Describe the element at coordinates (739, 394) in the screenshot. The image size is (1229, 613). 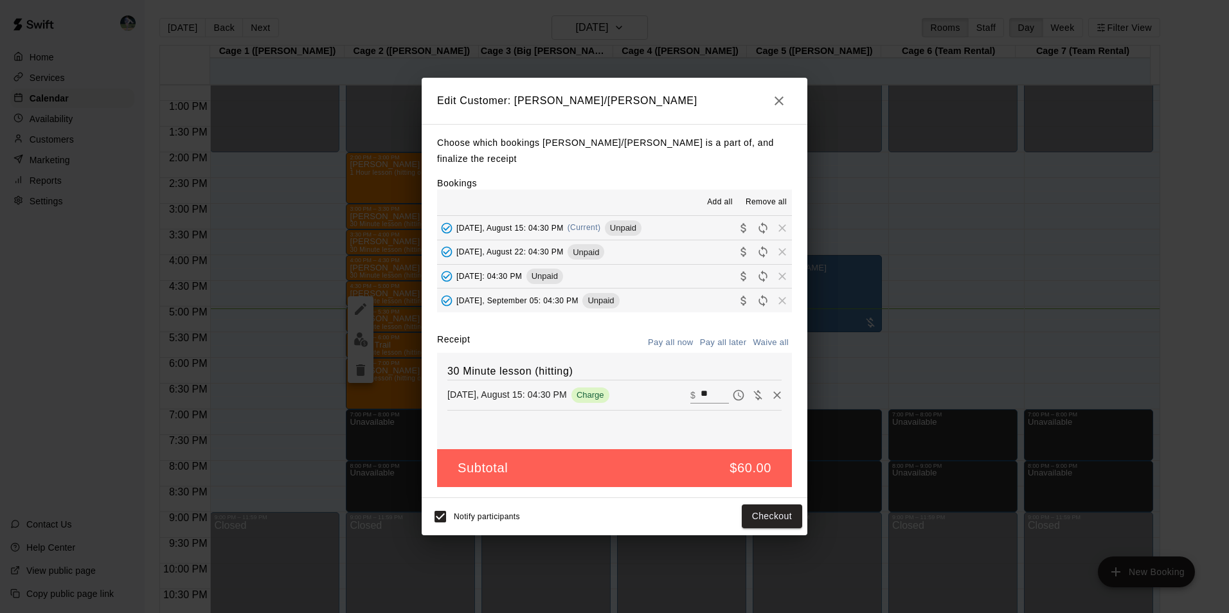
I see `span: Pay later` at that location.